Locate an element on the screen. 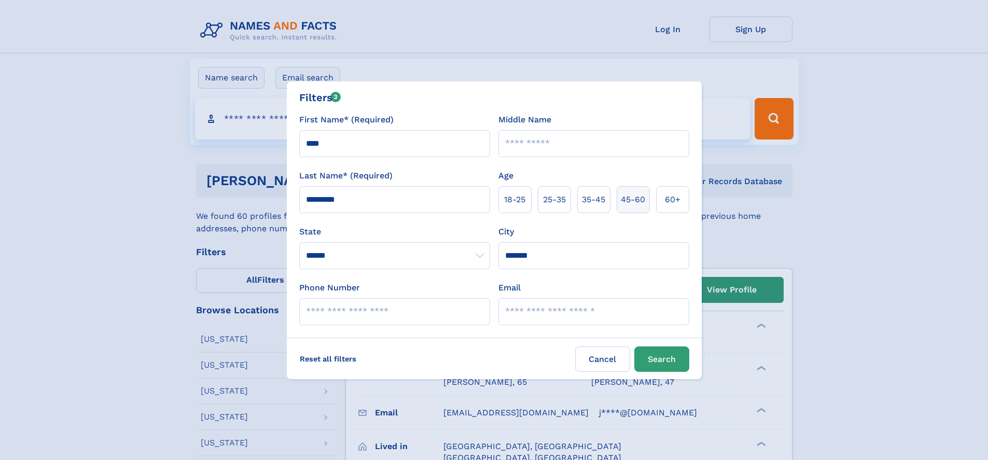  label: First Name* (Required) is located at coordinates (346, 120).